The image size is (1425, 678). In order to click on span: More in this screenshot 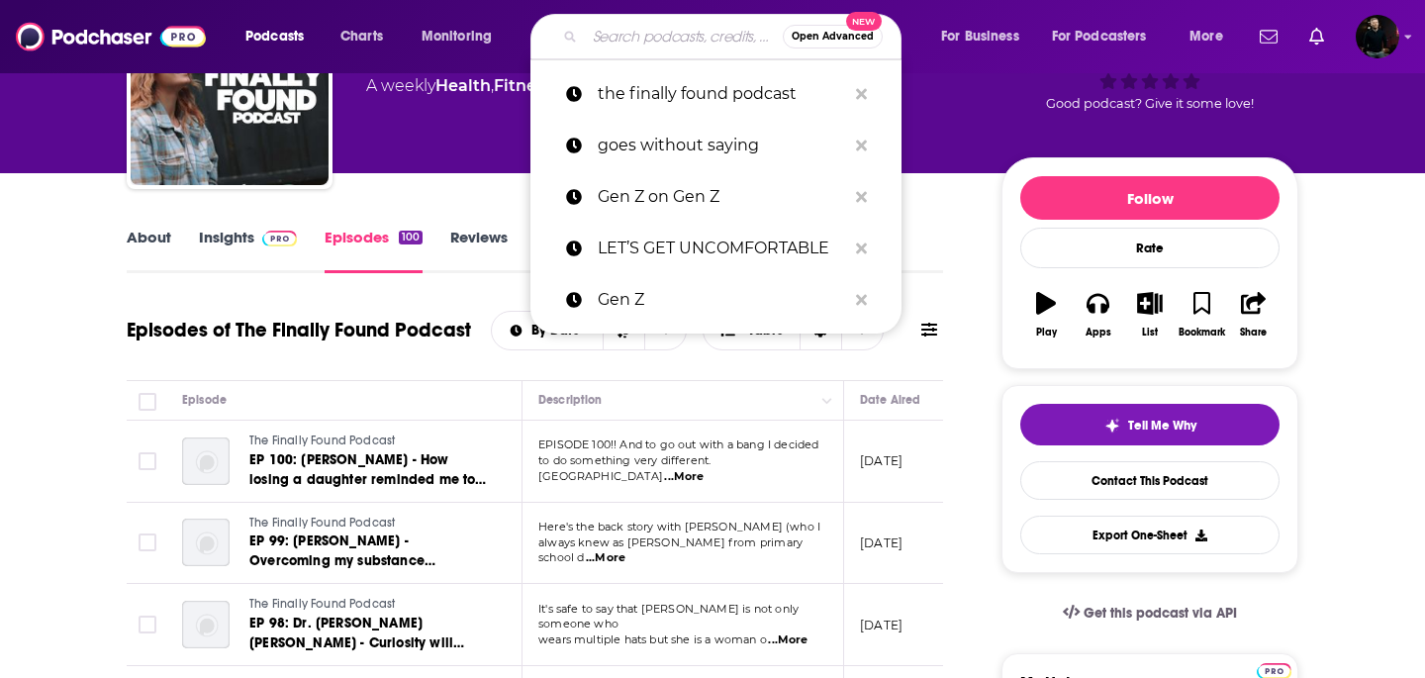, I will do `click(1206, 37)`.